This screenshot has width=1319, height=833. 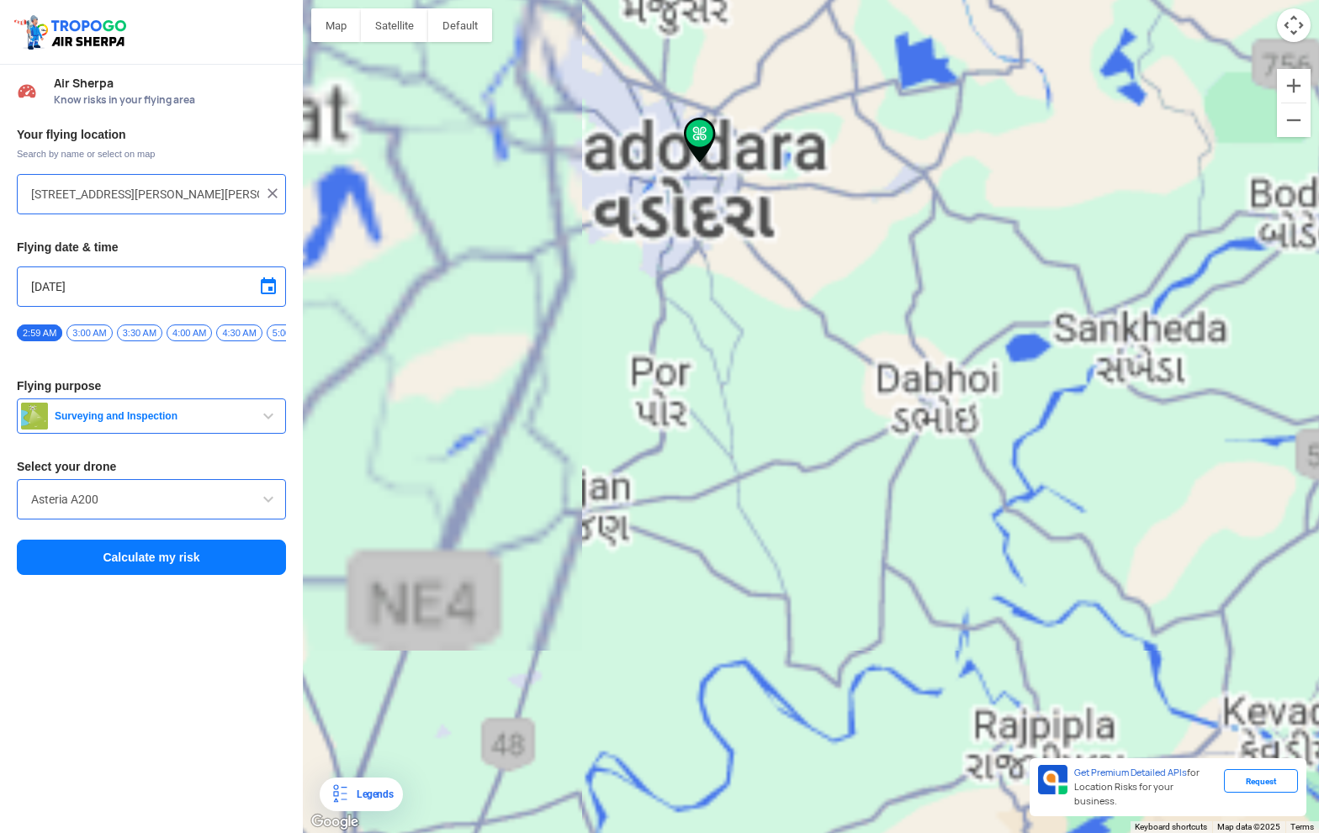 What do you see at coordinates (335, 823) in the screenshot?
I see `img: Google` at bounding box center [335, 823].